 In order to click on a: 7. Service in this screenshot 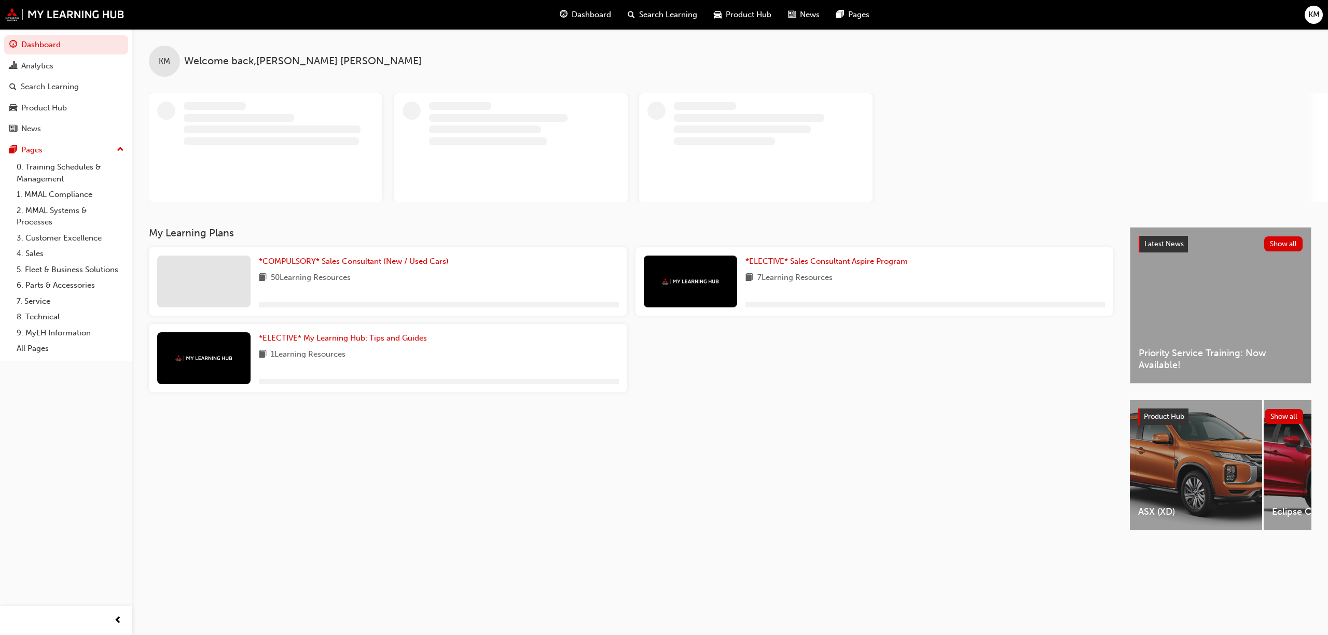, I will do `click(70, 301)`.